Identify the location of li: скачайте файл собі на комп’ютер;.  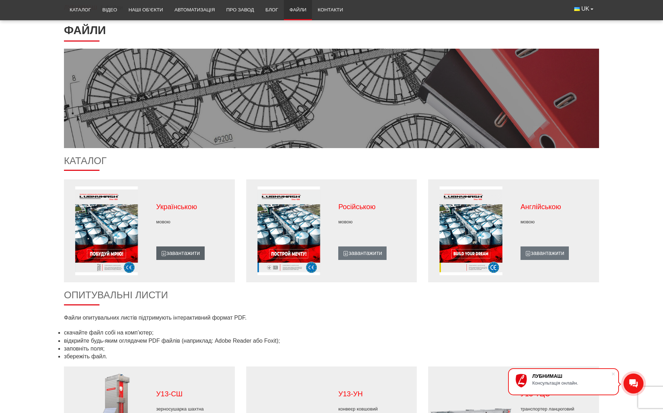
(332, 333).